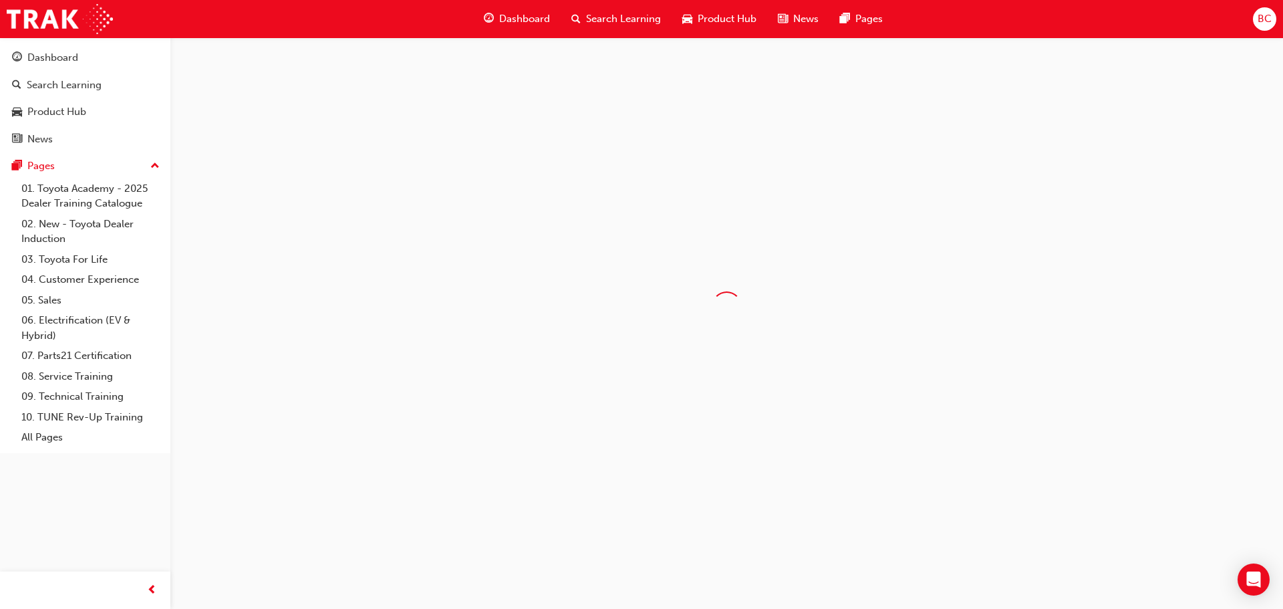 The height and width of the screenshot is (609, 1283). Describe the element at coordinates (869, 19) in the screenshot. I see `span: Pages` at that location.